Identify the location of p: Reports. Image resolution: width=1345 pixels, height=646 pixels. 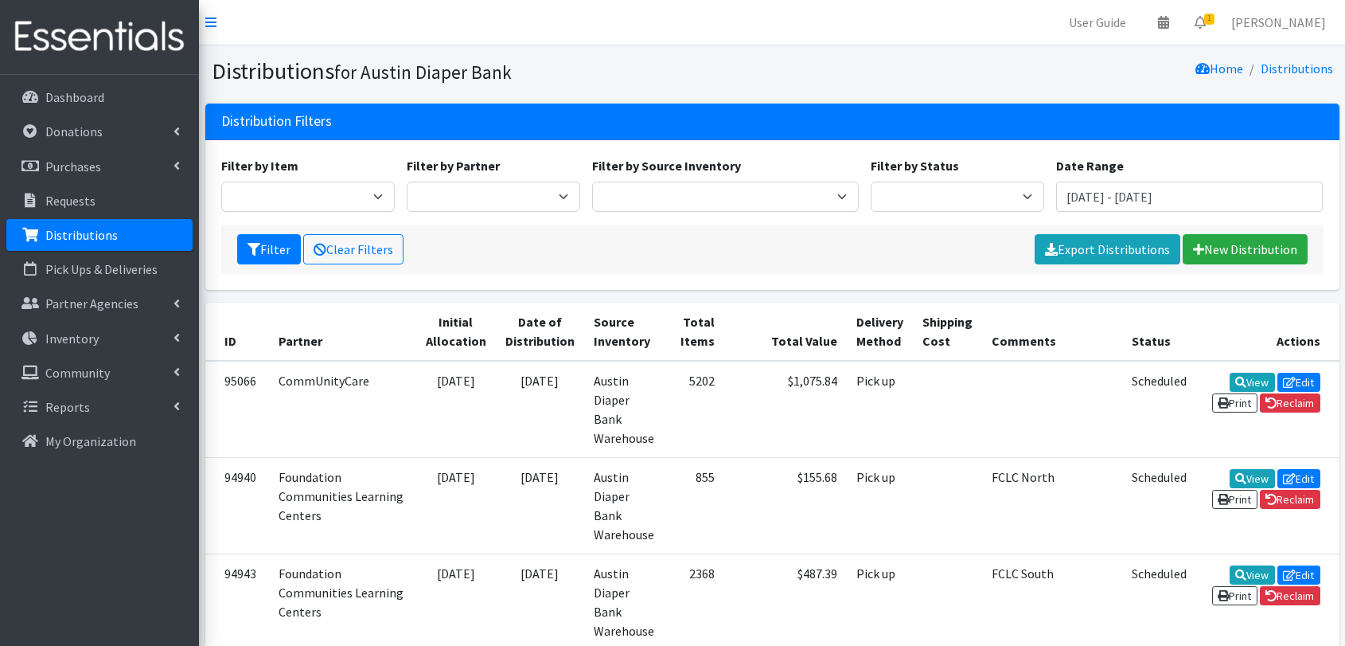
(68, 407).